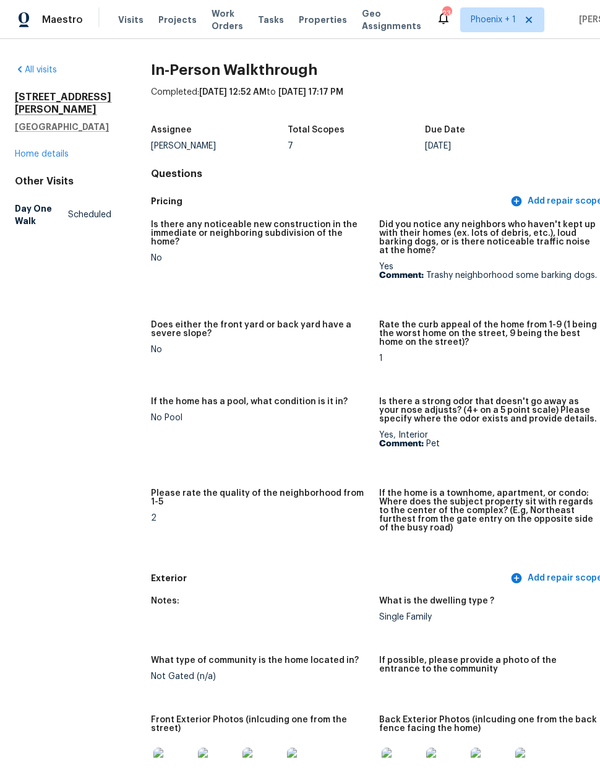 This screenshot has height=783, width=600. What do you see at coordinates (178, 20) in the screenshot?
I see `span: Projects` at bounding box center [178, 20].